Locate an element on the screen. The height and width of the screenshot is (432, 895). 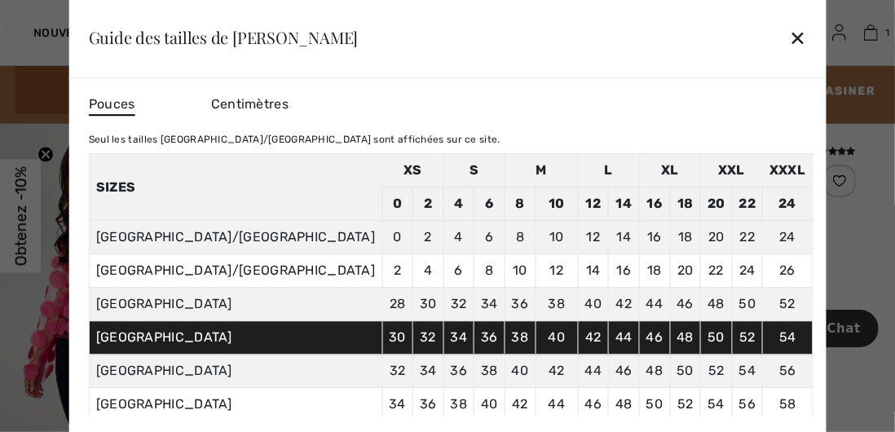
td: 58 is located at coordinates (788, 405).